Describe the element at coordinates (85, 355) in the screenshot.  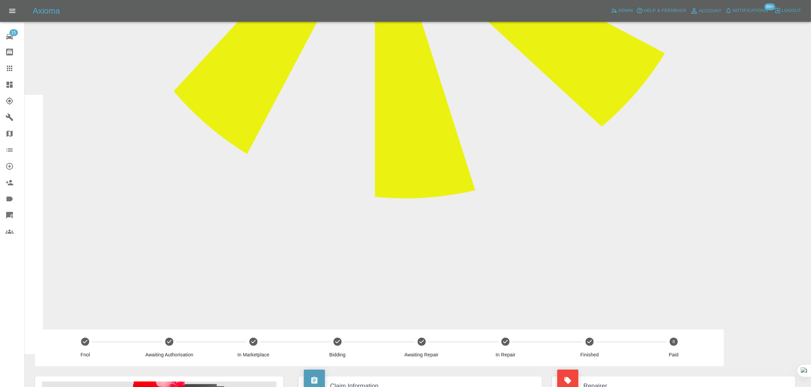
I see `span: Fnol` at that location.